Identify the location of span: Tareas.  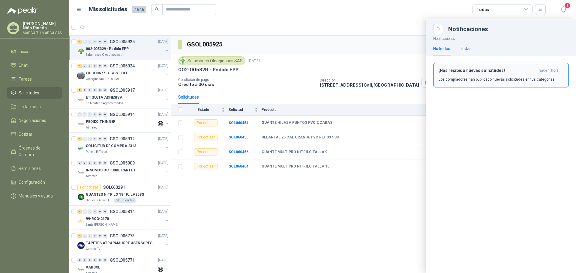
(25, 79).